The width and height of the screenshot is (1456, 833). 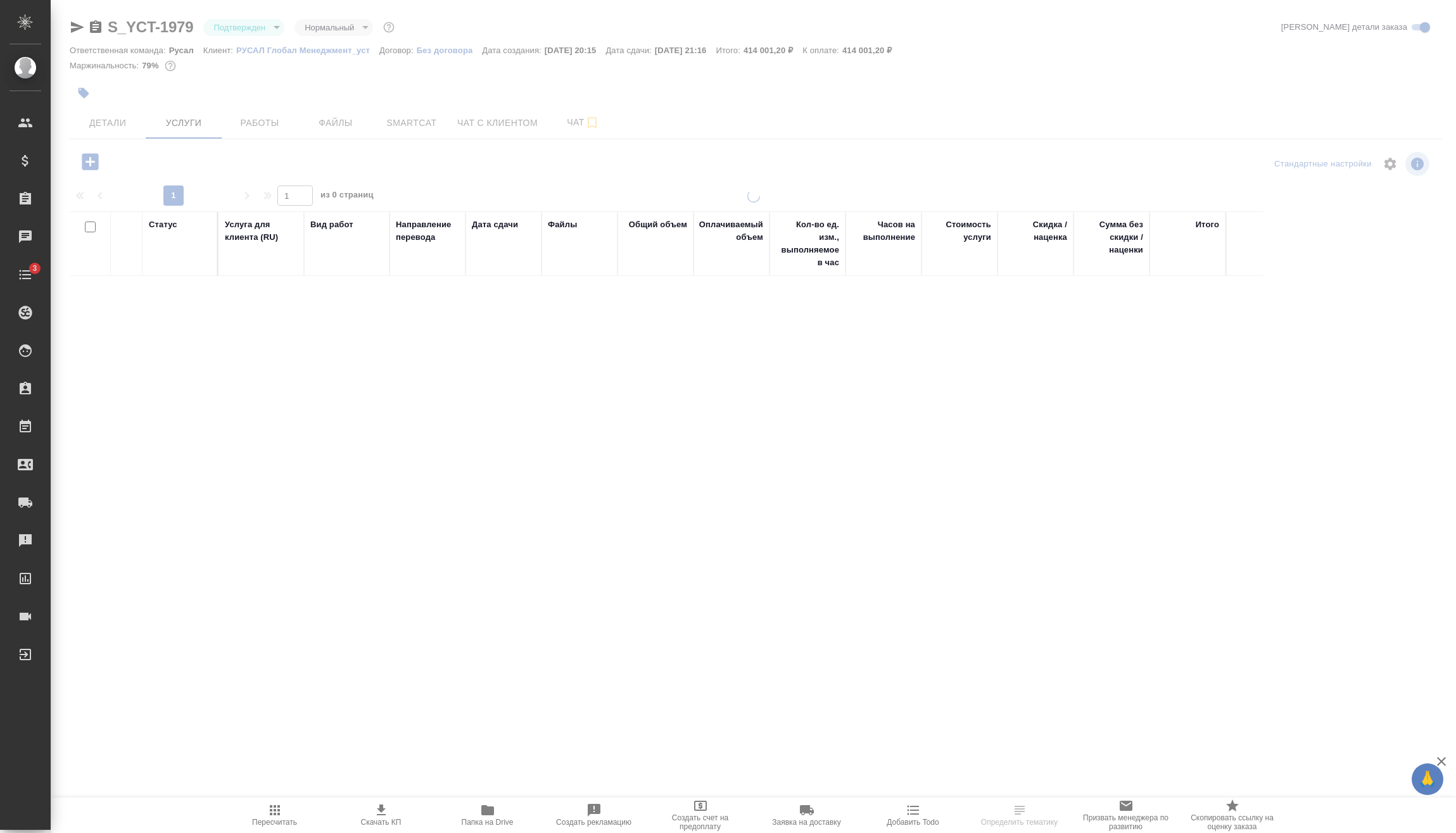 I want to click on div: Услуга для клиента (RU), so click(x=261, y=231).